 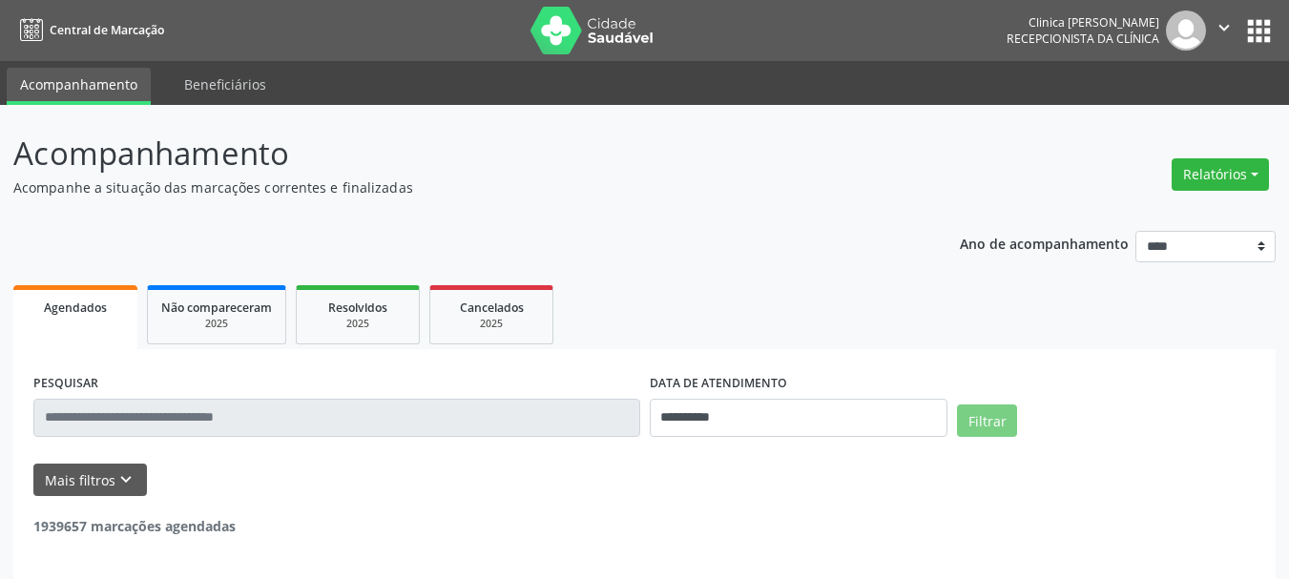 What do you see at coordinates (718, 384) in the screenshot?
I see `label: DATA DE ATENDIMENTO` at bounding box center [718, 384].